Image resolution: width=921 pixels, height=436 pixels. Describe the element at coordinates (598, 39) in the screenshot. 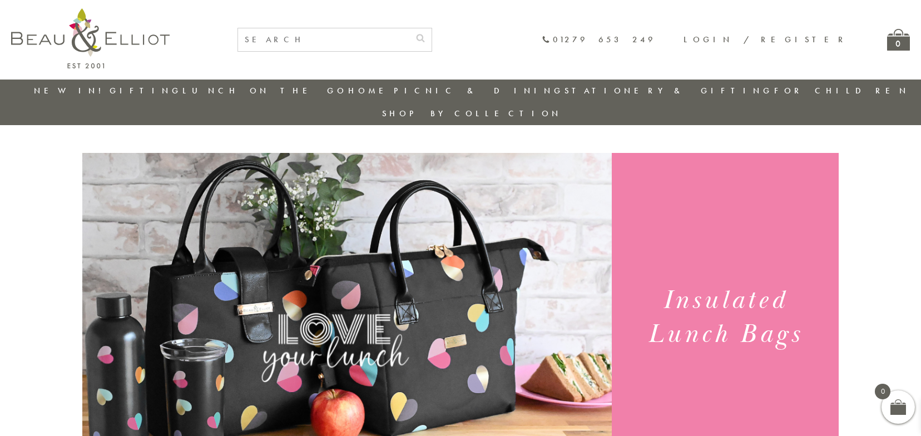

I see `a: 01279 653 249` at that location.